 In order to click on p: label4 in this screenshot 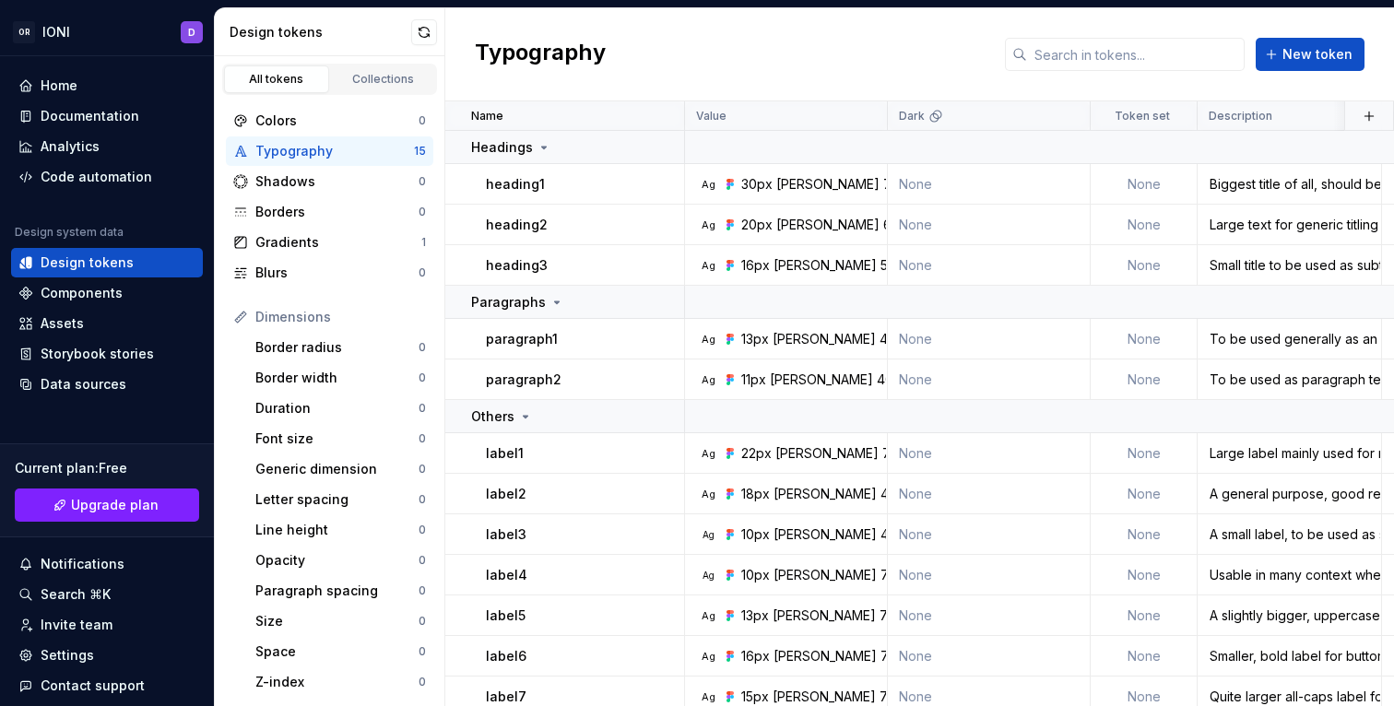, I will do `click(506, 575)`.